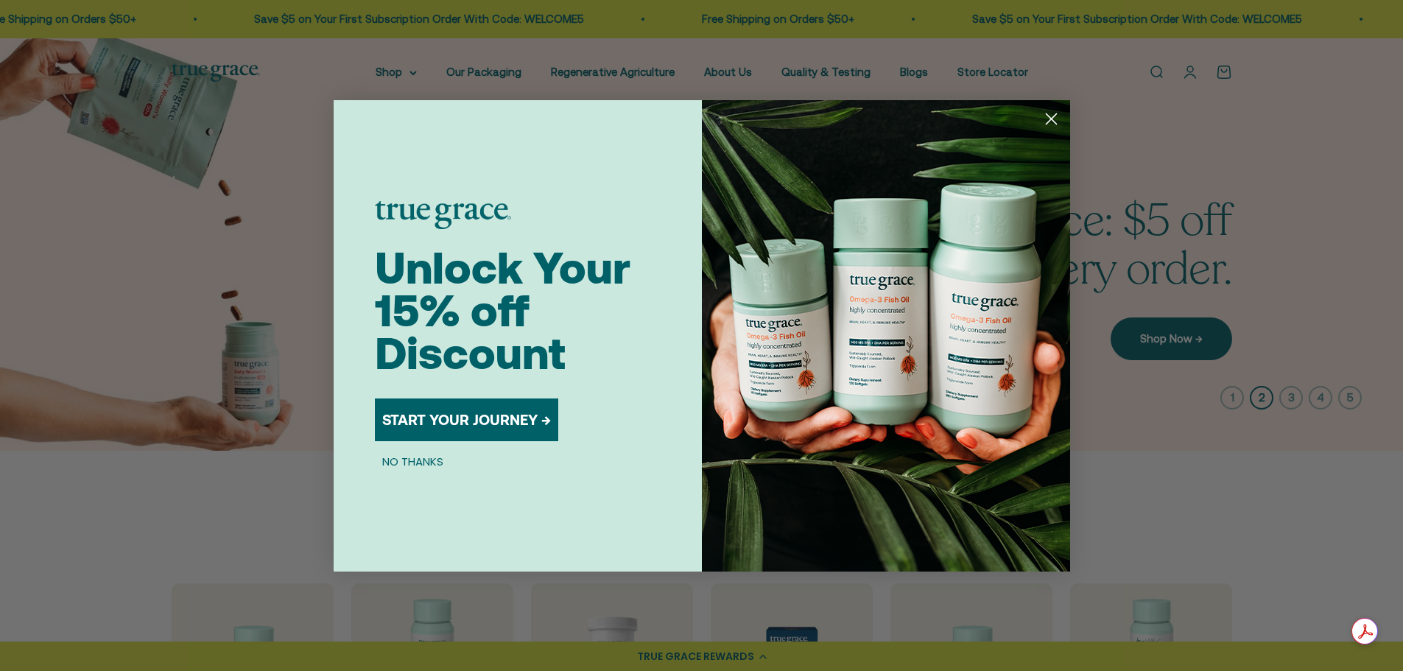  What do you see at coordinates (502, 310) in the screenshot?
I see `span: Unlock Your 15% off Discount` at bounding box center [502, 310].